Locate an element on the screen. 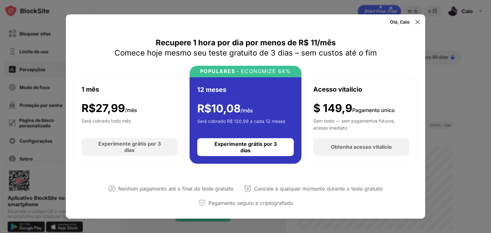 This screenshot has height=233, width=491. font: Acesso vitalício is located at coordinates (337, 89).